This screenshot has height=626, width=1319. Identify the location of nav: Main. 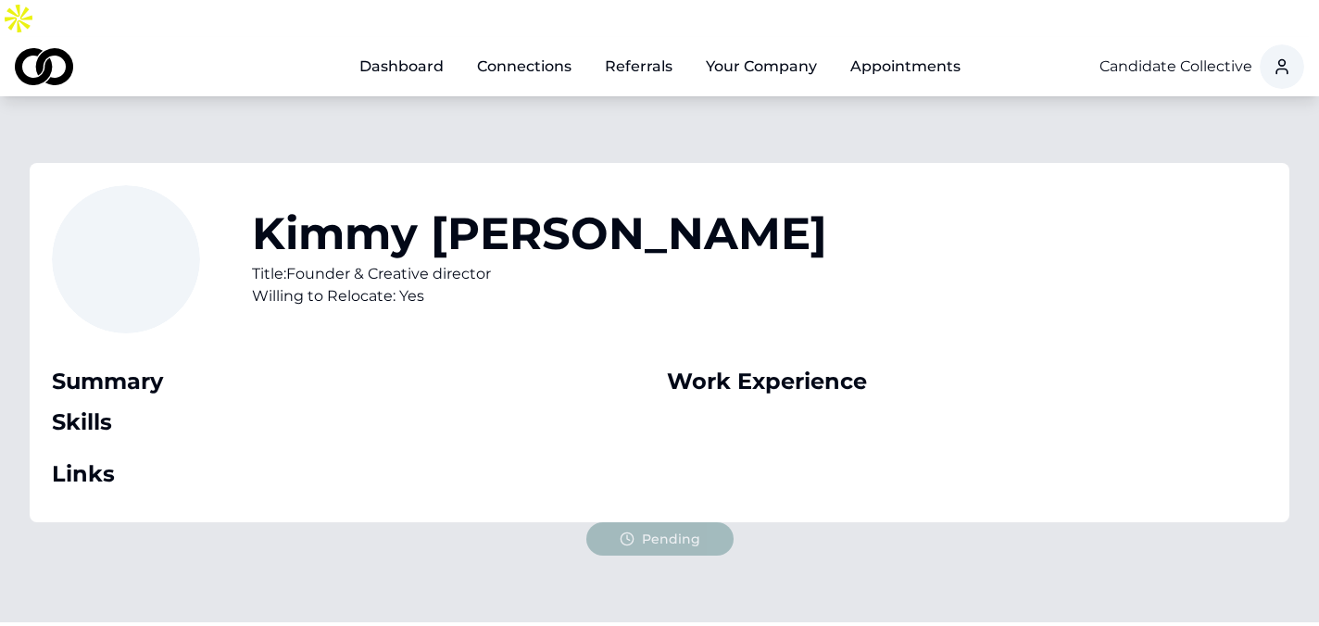
(660, 67).